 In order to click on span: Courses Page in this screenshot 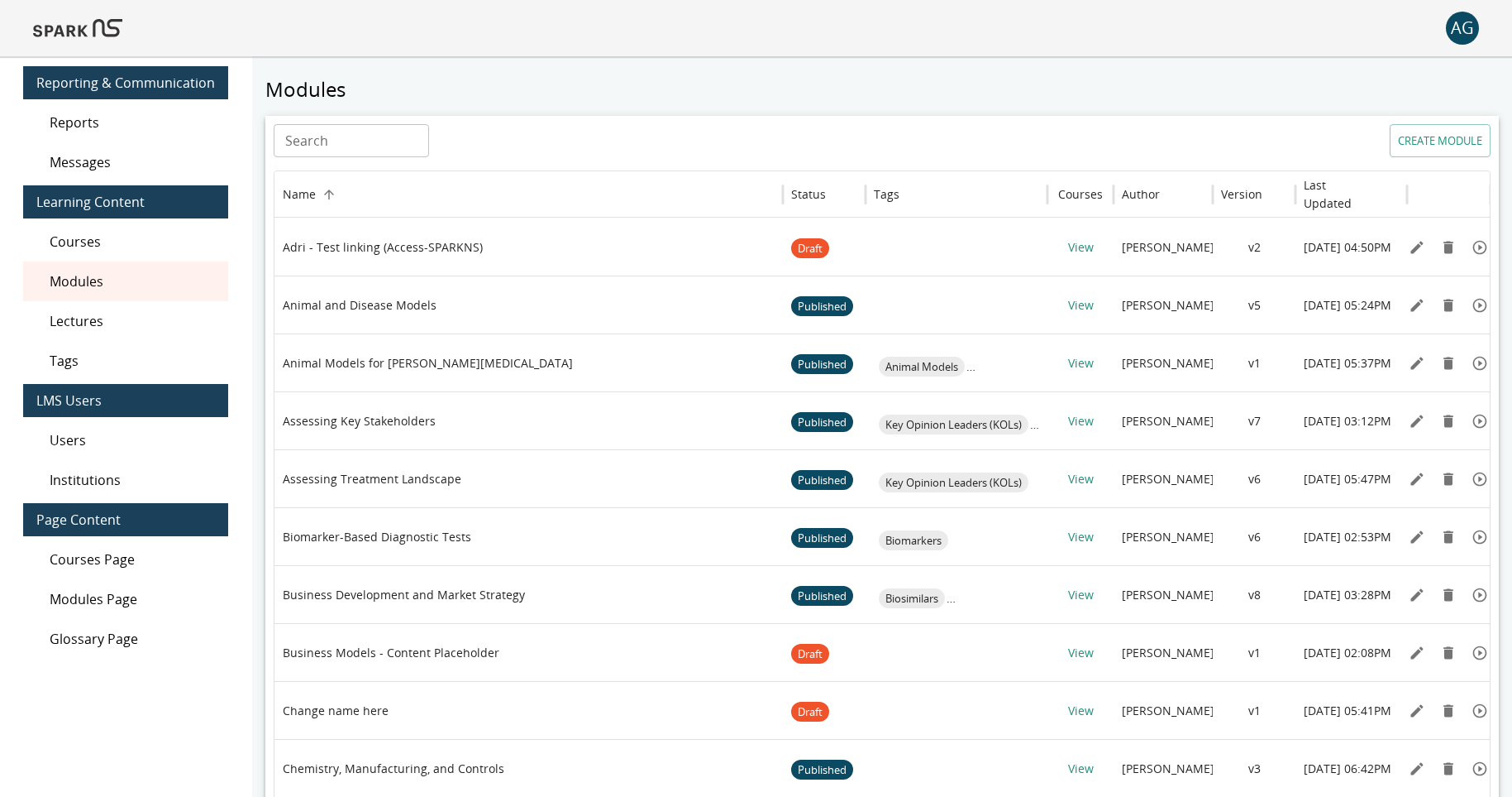, I will do `click(132, 559)`.